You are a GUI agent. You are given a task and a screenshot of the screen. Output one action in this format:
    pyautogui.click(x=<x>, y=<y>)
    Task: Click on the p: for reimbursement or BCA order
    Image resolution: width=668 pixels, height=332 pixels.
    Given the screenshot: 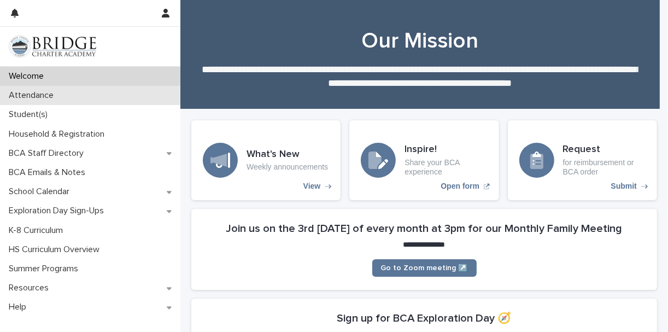 What is the action you would take?
    pyautogui.click(x=604, y=167)
    